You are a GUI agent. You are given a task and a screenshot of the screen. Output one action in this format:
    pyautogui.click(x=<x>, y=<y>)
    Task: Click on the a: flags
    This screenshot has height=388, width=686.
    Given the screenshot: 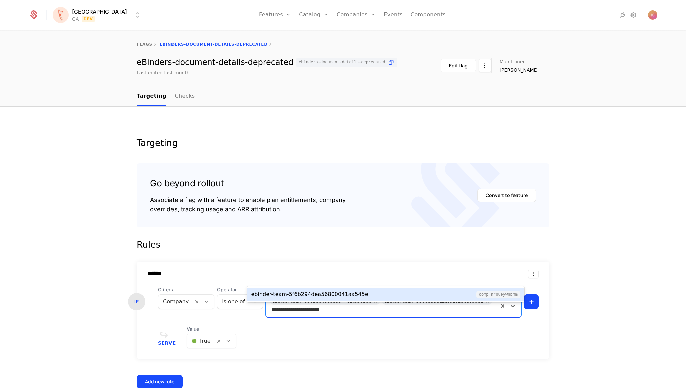 What is the action you would take?
    pyautogui.click(x=144, y=44)
    